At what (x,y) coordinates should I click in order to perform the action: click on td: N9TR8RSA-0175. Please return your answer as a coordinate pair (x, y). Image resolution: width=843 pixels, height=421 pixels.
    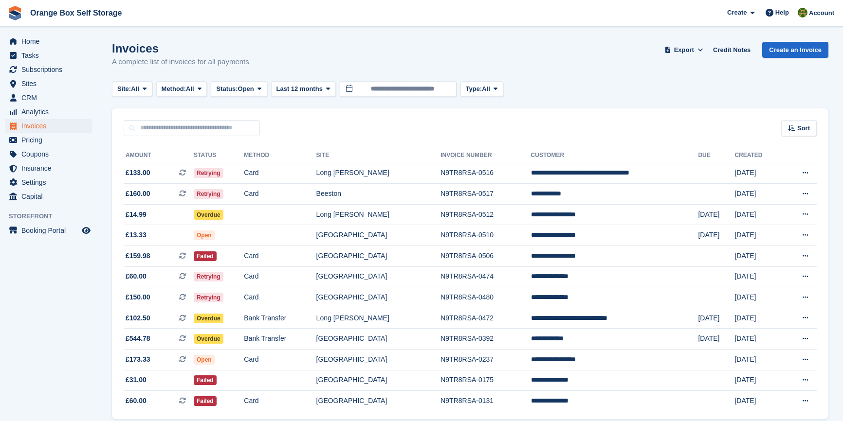
    Looking at the image, I should click on (485, 381).